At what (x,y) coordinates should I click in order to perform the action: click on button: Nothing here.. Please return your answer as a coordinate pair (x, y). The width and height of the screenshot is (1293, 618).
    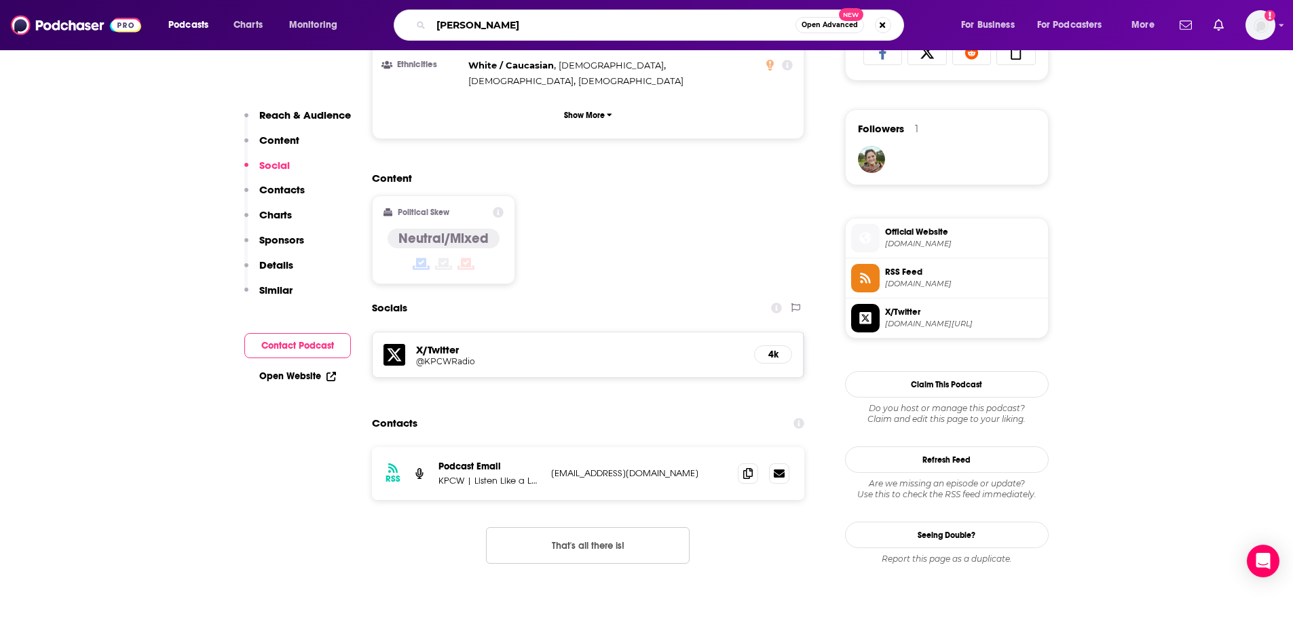
    Looking at the image, I should click on (588, 546).